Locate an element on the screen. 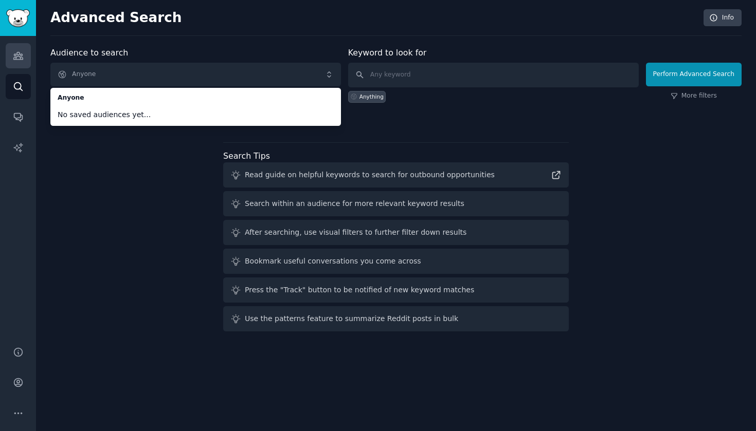 The width and height of the screenshot is (756, 431). div: Read guide on helpful keywords to search for outbound opportunities is located at coordinates (370, 175).